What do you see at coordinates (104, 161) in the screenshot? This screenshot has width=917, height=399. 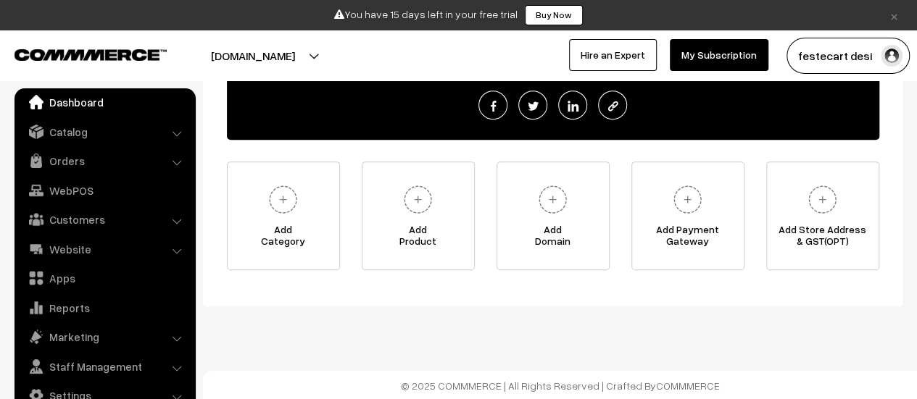 I see `a: Orders` at bounding box center [104, 161].